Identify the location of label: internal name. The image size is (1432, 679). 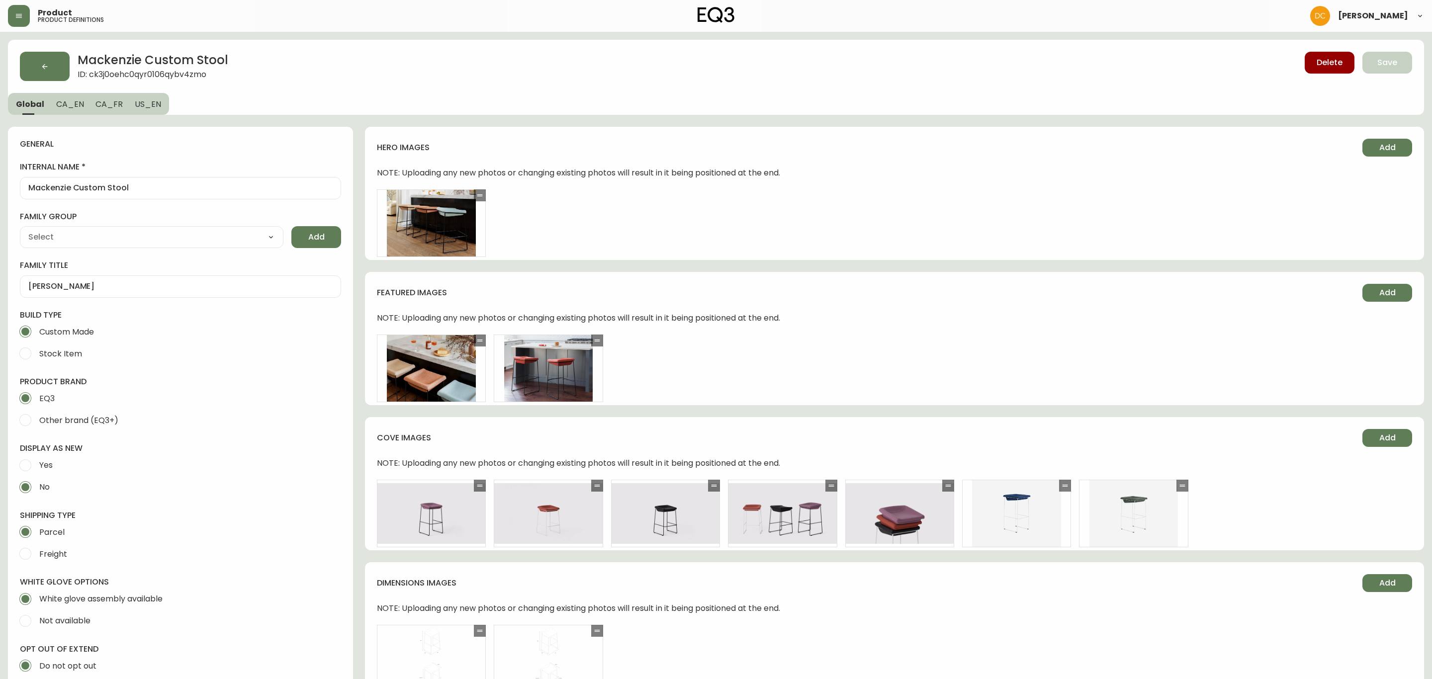
(181, 167).